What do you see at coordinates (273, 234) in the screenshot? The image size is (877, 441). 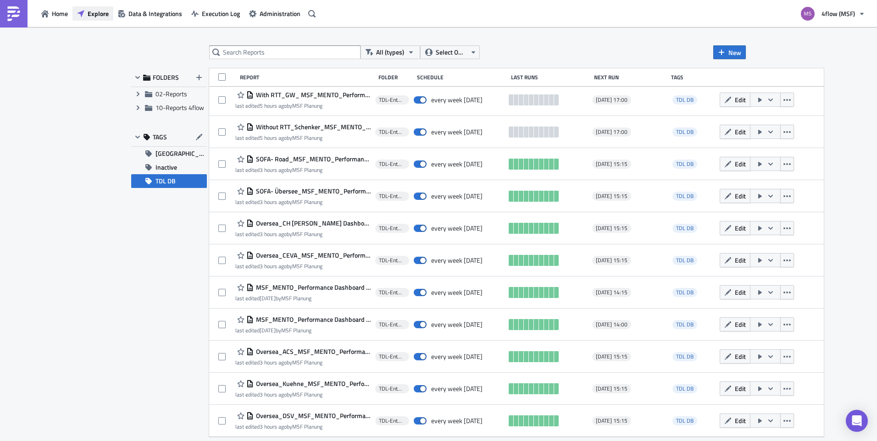 I see `time: 2025-08-25T11:28:04Z` at bounding box center [273, 234].